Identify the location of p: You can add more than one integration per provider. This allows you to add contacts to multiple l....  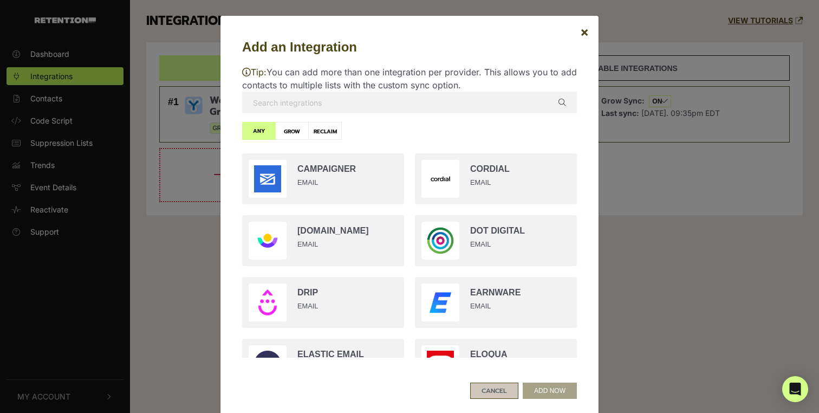
(410, 79).